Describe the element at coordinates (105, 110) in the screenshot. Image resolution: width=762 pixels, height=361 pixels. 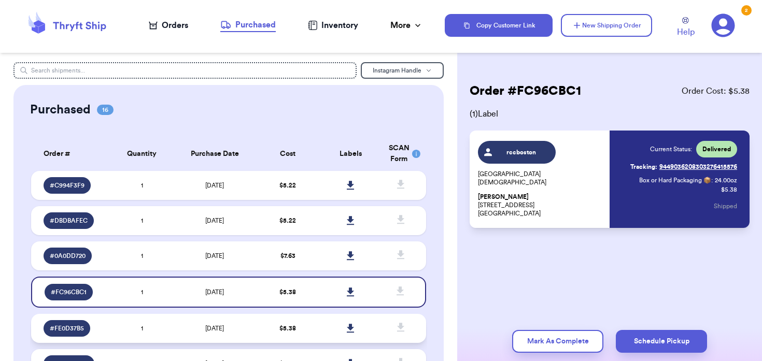
I see `span: 16` at that location.